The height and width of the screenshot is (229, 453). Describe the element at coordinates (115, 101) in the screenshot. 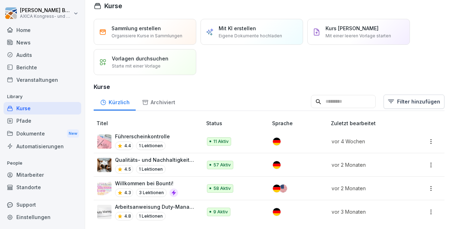

I see `div: Kürzlich` at that location.